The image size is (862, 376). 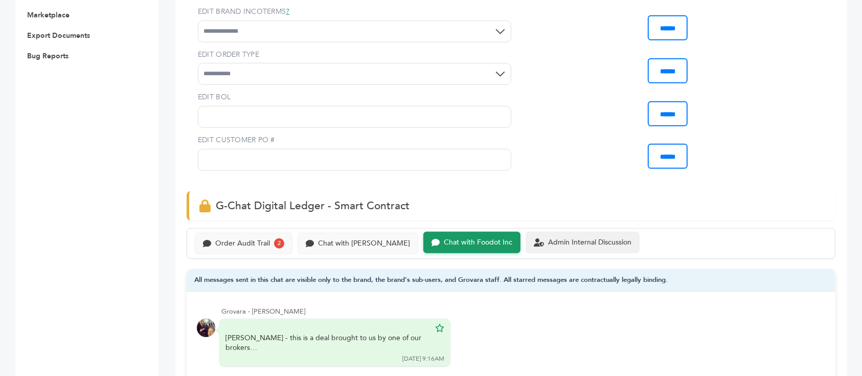 I want to click on label: EDIT BOL, so click(x=354, y=97).